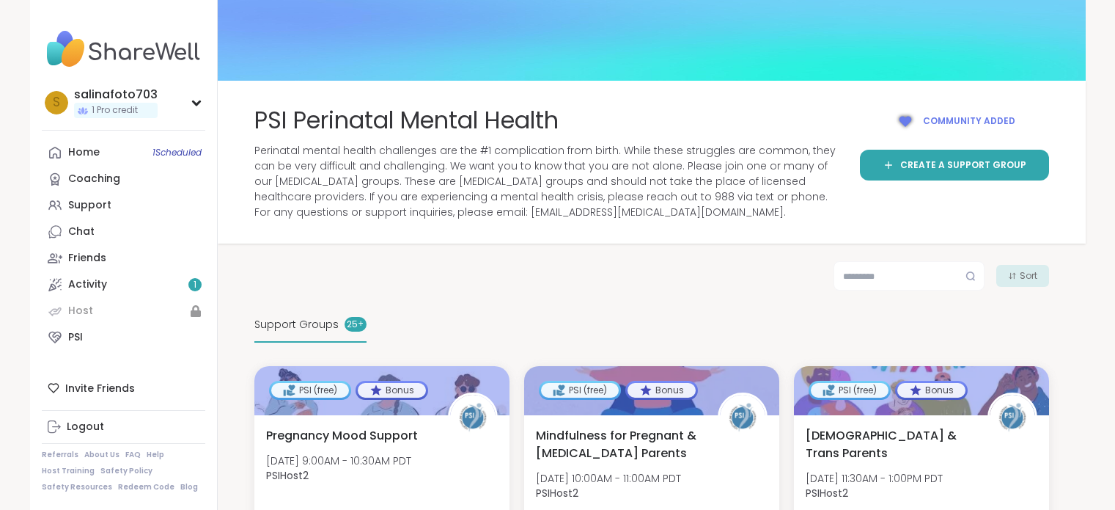 The height and width of the screenshot is (510, 1115). I want to click on div: Activity, so click(87, 285).